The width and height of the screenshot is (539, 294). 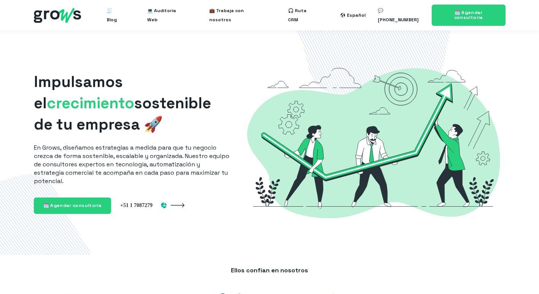 What do you see at coordinates (114, 15) in the screenshot?
I see `a: 🧾 Blog` at bounding box center [114, 15].